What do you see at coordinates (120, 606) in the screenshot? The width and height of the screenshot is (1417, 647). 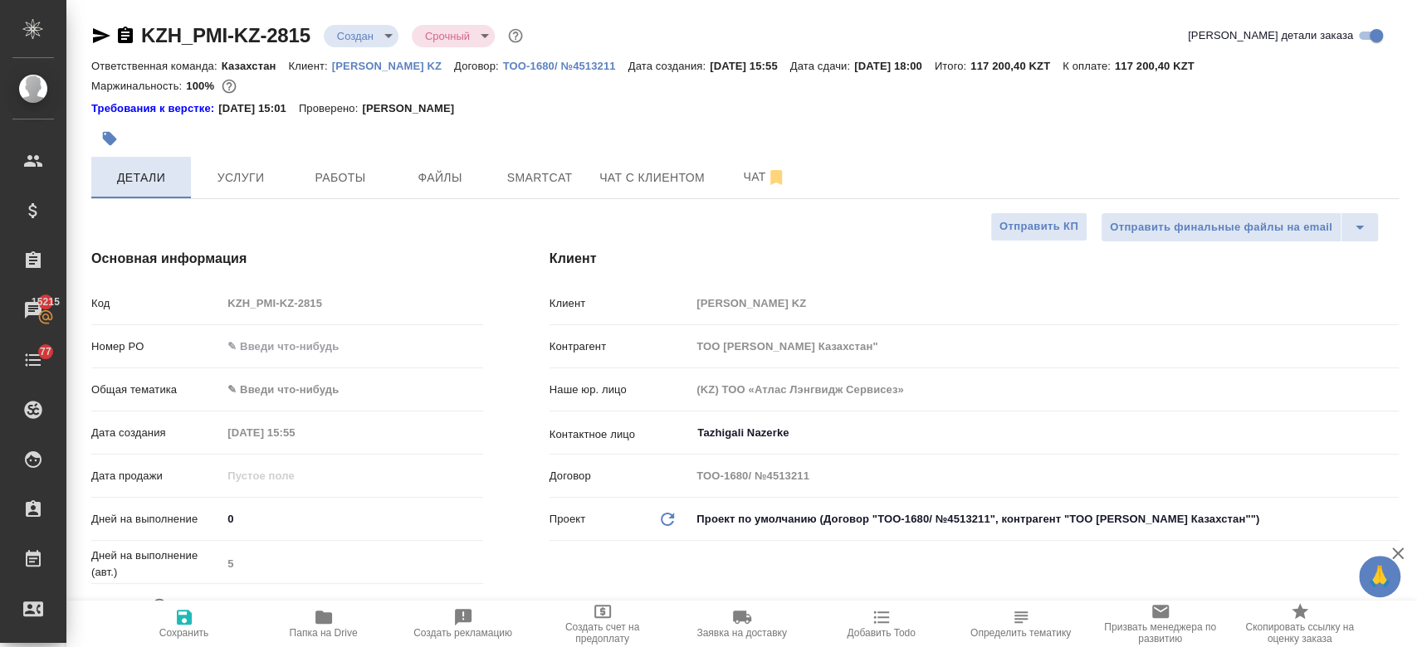 I see `p: Дата сдачи` at bounding box center [120, 606].